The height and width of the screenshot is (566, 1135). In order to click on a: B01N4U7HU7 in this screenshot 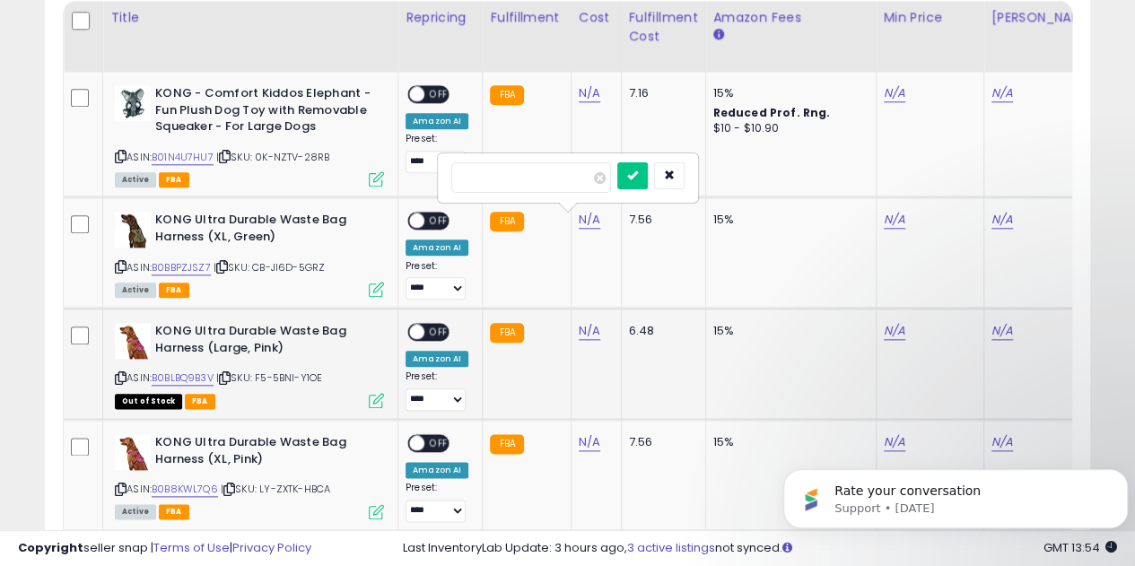, I will do `click(182, 157)`.